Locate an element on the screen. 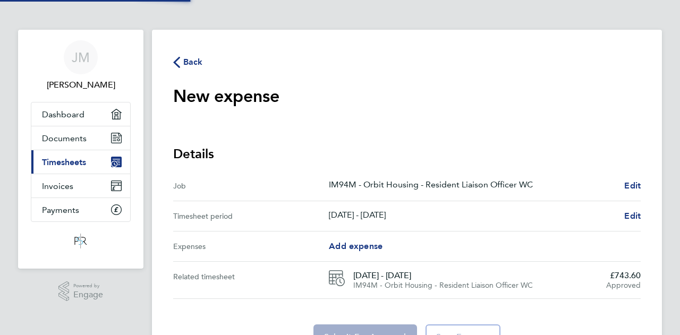 This screenshot has height=335, width=680. span: £743.60 is located at coordinates (623, 276).